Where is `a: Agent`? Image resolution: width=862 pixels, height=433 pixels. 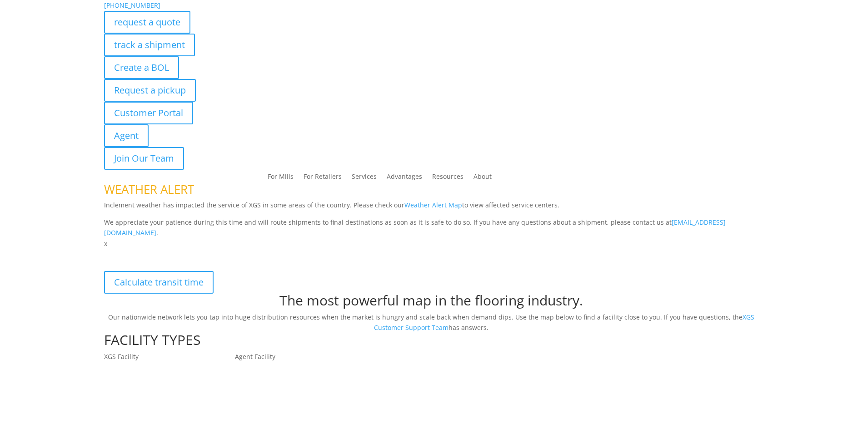
a: Agent is located at coordinates (126, 136).